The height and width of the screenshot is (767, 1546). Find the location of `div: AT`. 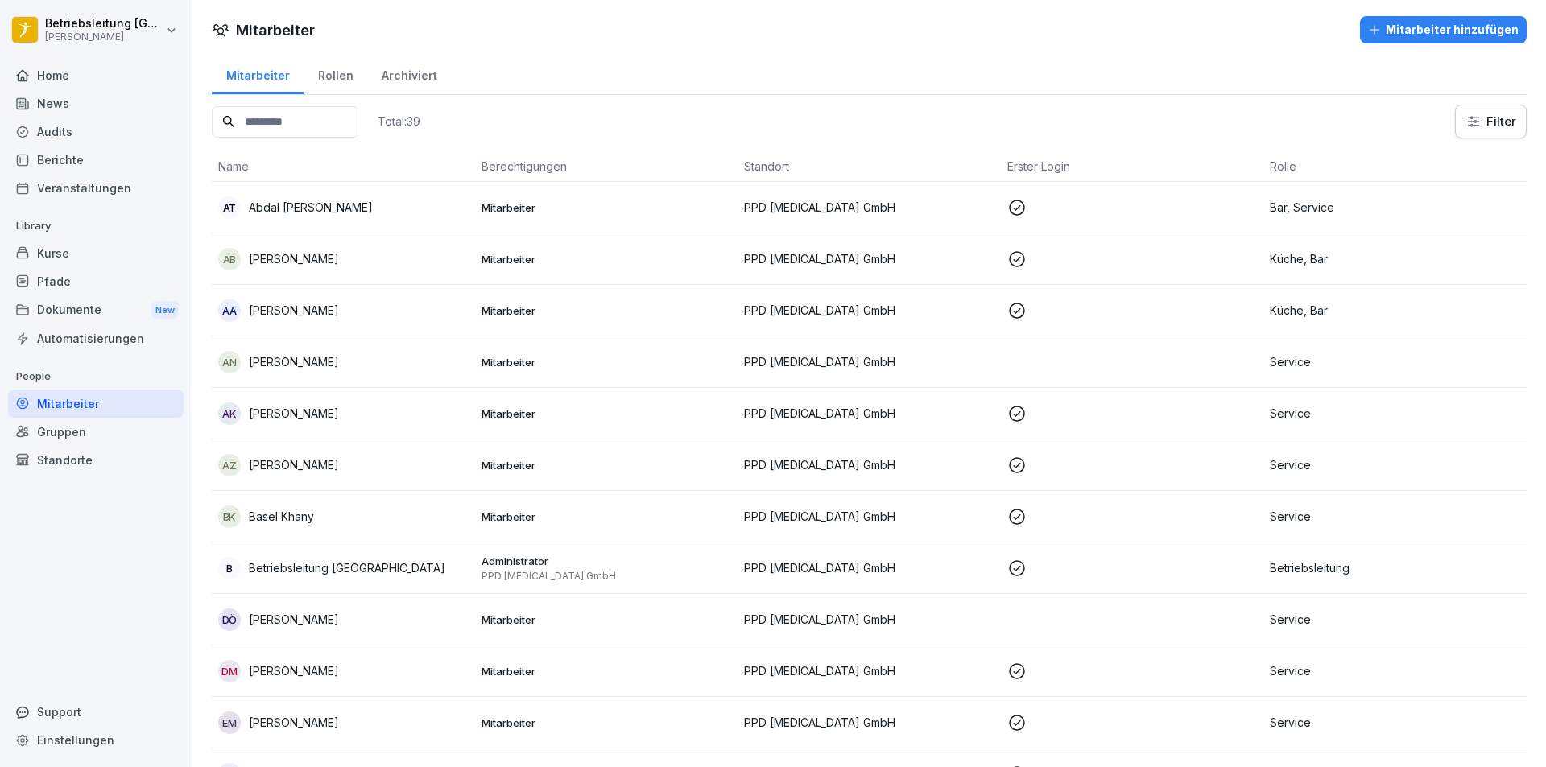

div: AT is located at coordinates (229, 208).